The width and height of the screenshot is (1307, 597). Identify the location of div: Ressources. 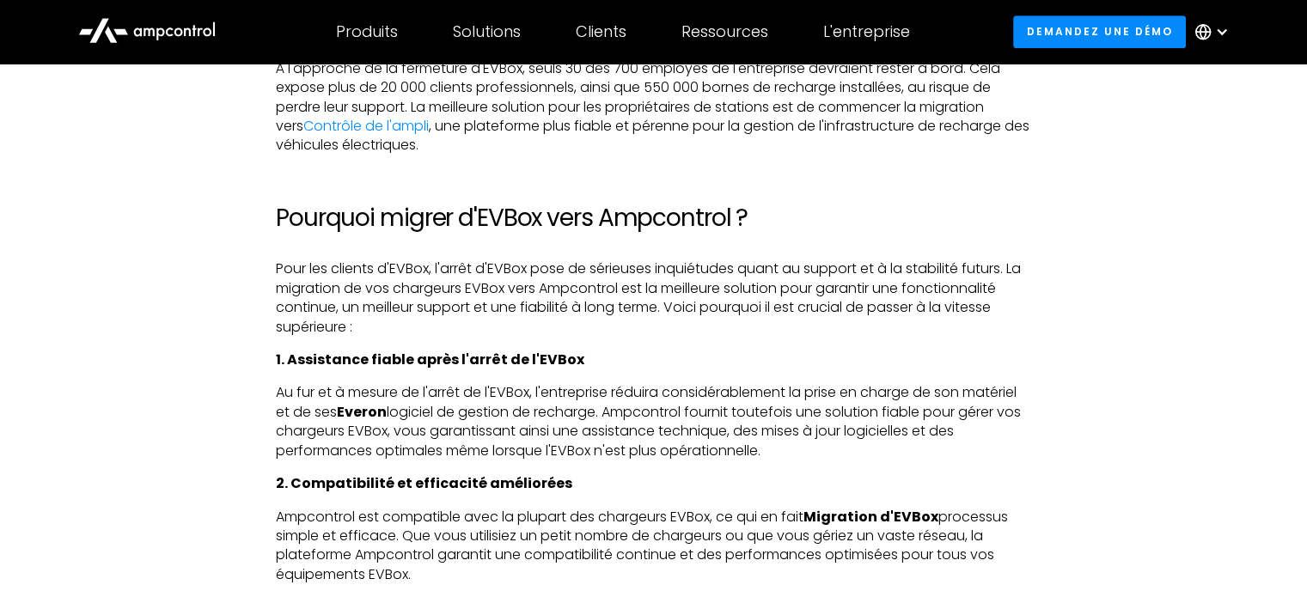
(725, 32).